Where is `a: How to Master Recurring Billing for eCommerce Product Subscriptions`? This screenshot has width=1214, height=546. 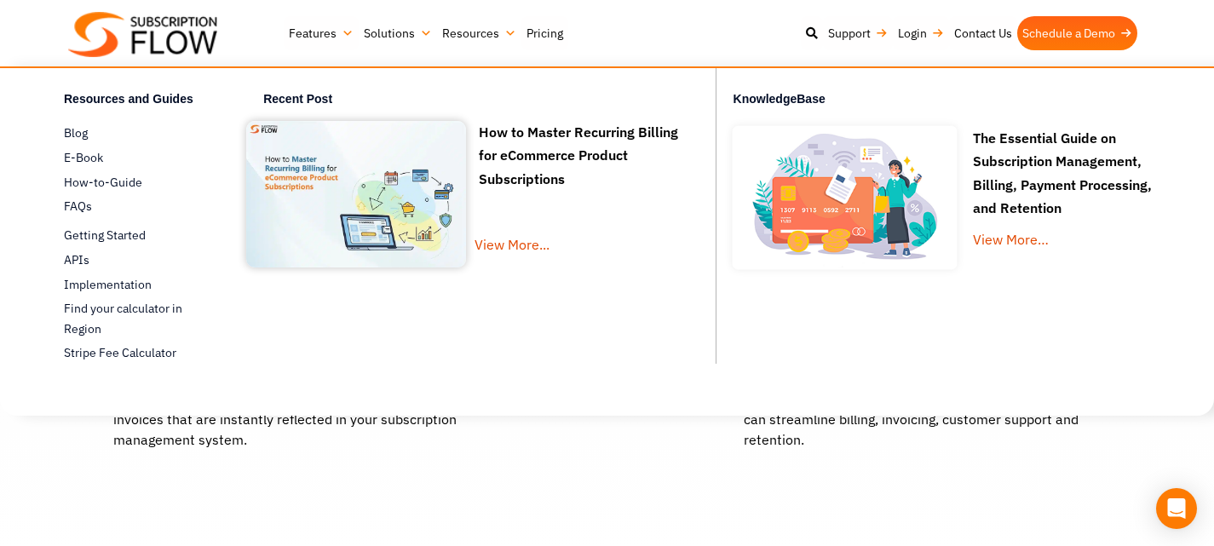
a: How to Master Recurring Billing for eCommerce Product Subscriptions is located at coordinates (578, 158).